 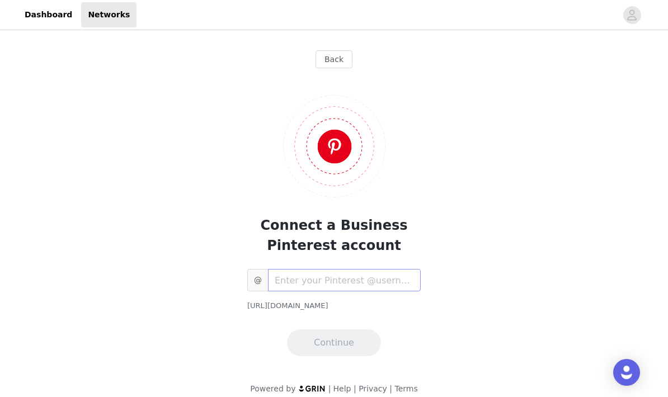 I want to click on button: Continue, so click(x=334, y=343).